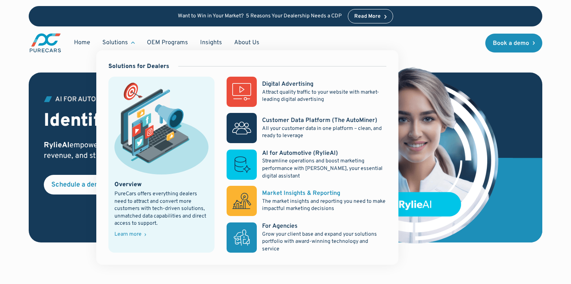  I want to click on a: Customer Data Platform (The AutoMiner)All your customer data in one platform – clean, and ready t..., so click(306, 128).